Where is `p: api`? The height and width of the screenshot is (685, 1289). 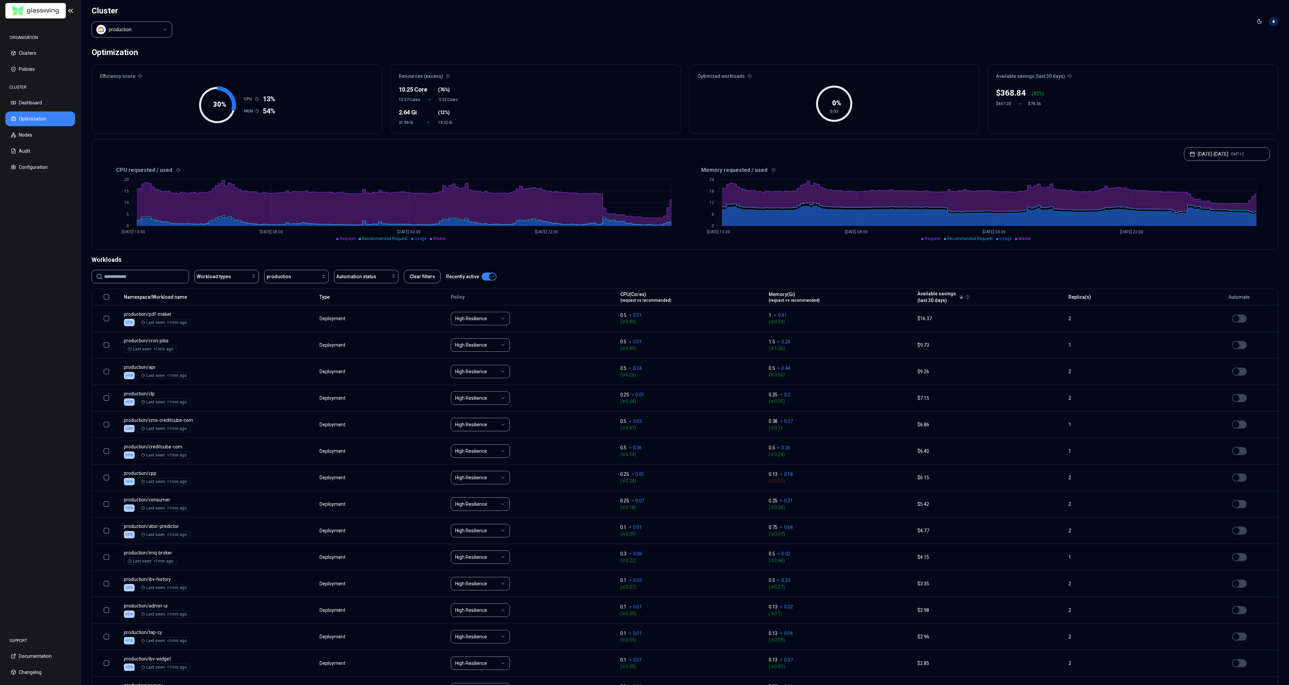
p: api is located at coordinates (188, 367).